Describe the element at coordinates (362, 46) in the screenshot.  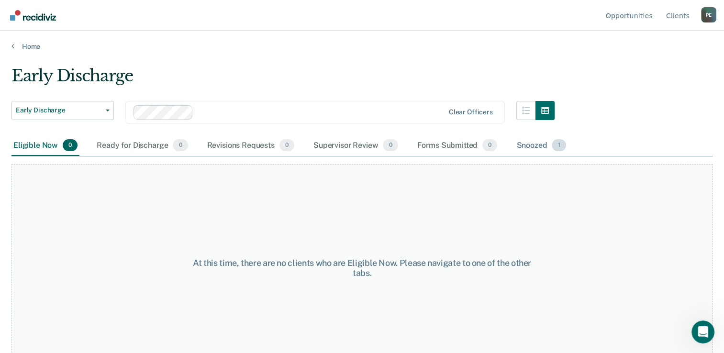
I see `a: Home` at that location.